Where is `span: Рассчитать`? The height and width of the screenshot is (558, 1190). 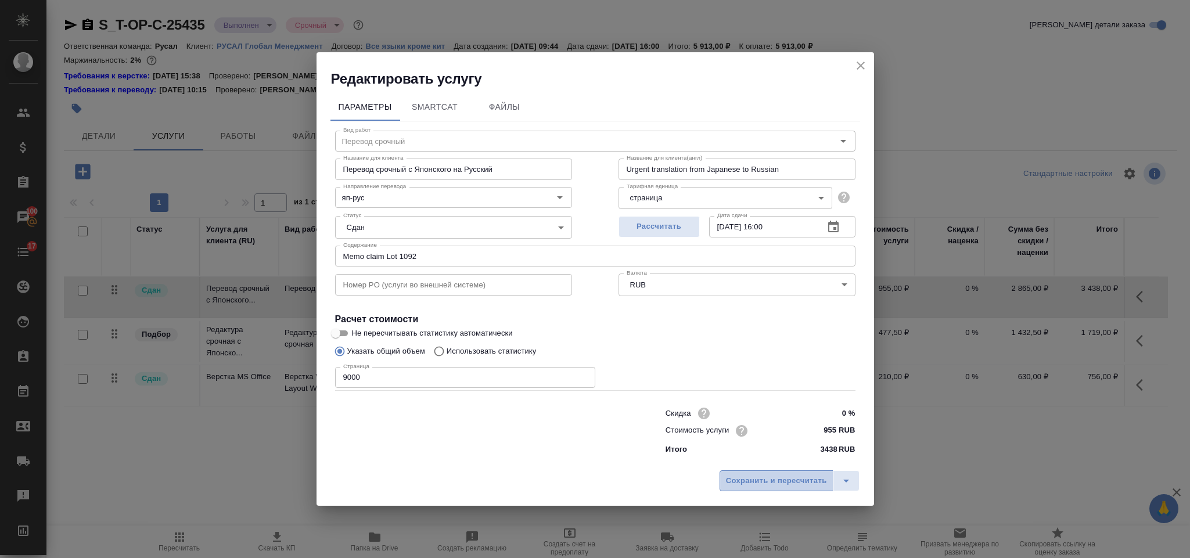
span: Рассчитать is located at coordinates (659, 227).